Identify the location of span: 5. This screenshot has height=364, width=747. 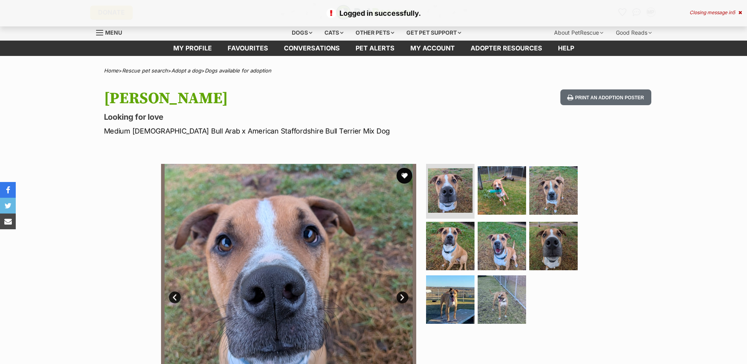
(734, 12).